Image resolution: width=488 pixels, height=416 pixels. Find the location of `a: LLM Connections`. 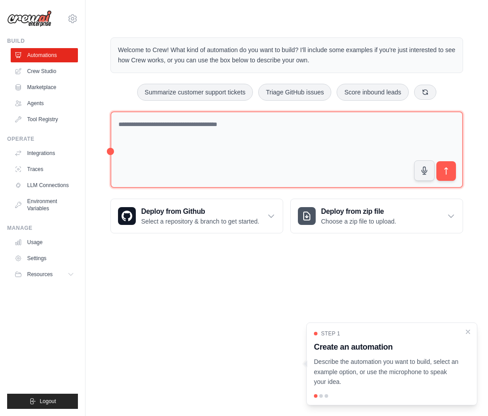

a: LLM Connections is located at coordinates (44, 185).